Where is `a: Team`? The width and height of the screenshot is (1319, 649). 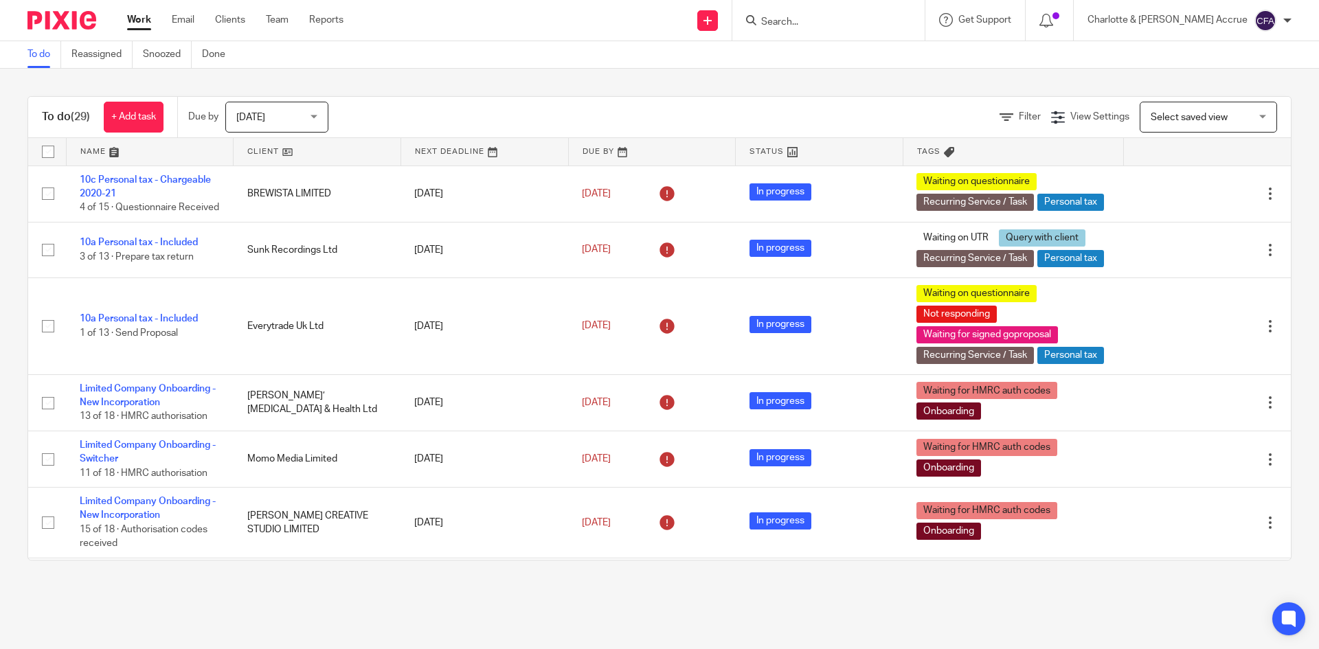 a: Team is located at coordinates (277, 20).